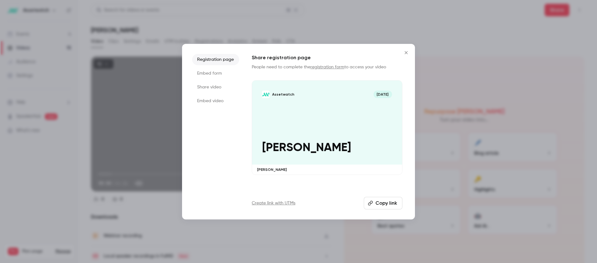 This screenshot has height=263, width=597. What do you see at coordinates (327, 67) in the screenshot?
I see `p: People need to complete the to access your video` at bounding box center [327, 67].